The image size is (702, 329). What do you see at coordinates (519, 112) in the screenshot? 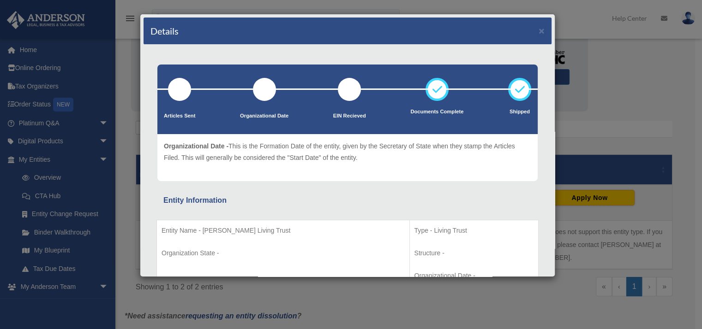
I see `p: Shipped` at bounding box center [519, 112].